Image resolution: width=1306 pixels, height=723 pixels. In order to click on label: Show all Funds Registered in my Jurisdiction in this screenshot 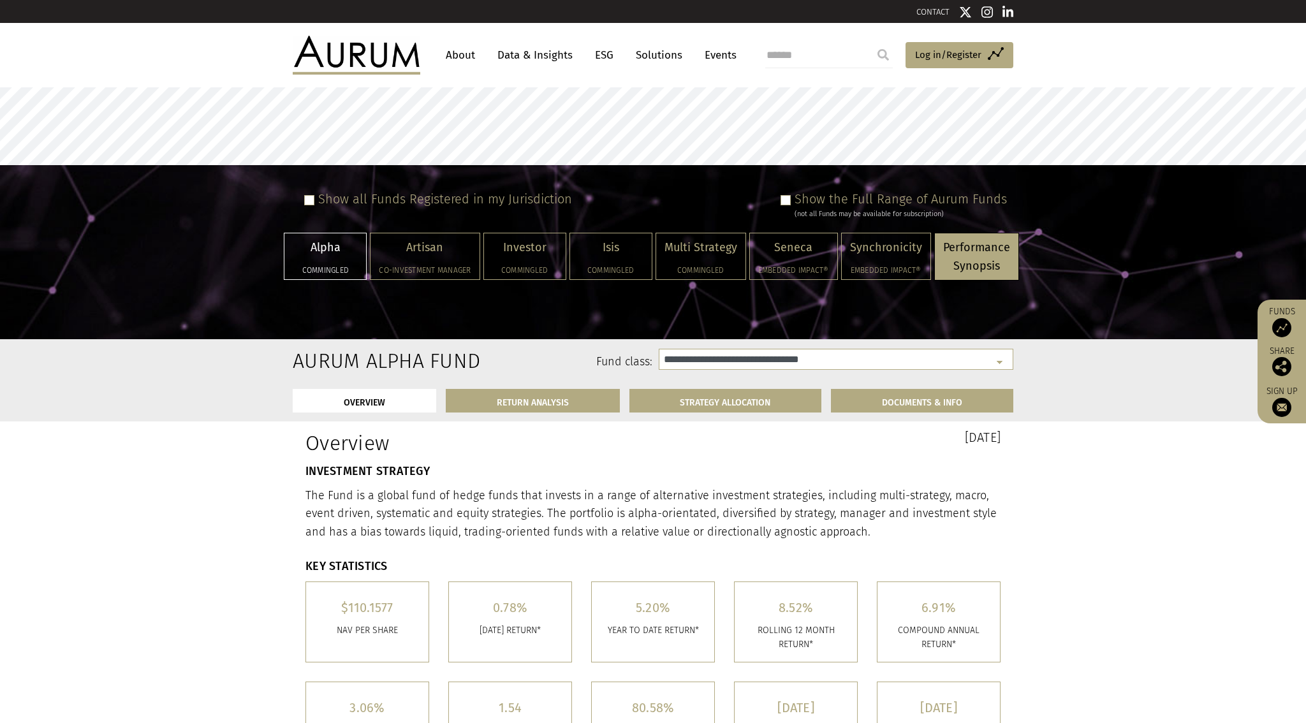, I will do `click(445, 199)`.